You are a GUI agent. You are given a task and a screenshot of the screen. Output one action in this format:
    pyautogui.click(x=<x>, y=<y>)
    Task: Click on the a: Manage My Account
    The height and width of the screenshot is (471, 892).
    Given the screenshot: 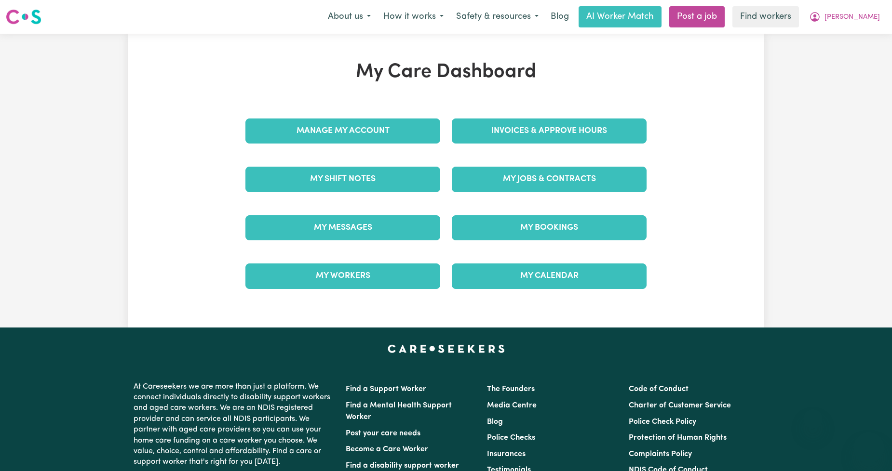 What is the action you would take?
    pyautogui.click(x=343, y=131)
    